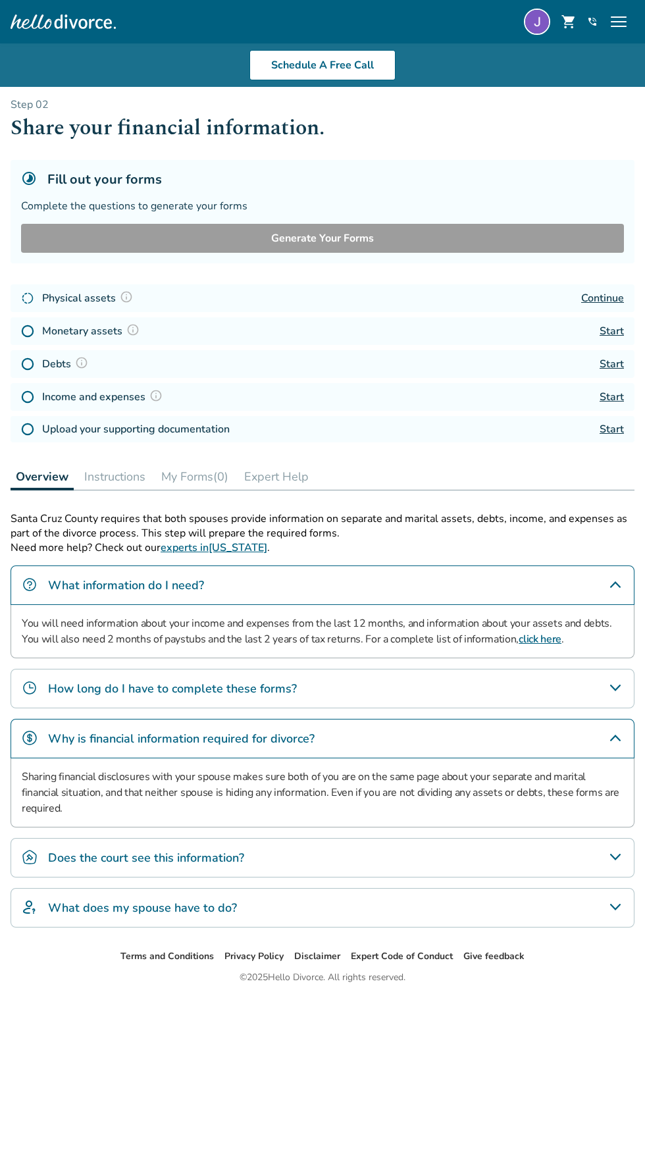 The width and height of the screenshot is (645, 1152). What do you see at coordinates (104, 397) in the screenshot?
I see `h4: Income and expenses` at bounding box center [104, 397].